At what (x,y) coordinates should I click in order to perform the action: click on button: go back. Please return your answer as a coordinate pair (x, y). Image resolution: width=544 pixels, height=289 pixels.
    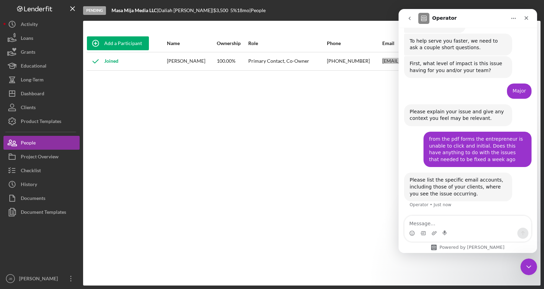
    Looking at the image, I should click on (11, 9).